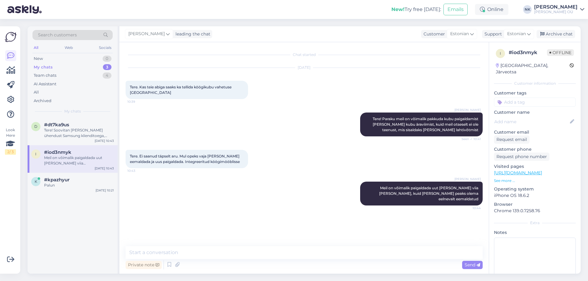 The width and height of the screenshot is (588, 281). Describe the element at coordinates (433, 34) in the screenshot. I see `div: Customer` at that location.